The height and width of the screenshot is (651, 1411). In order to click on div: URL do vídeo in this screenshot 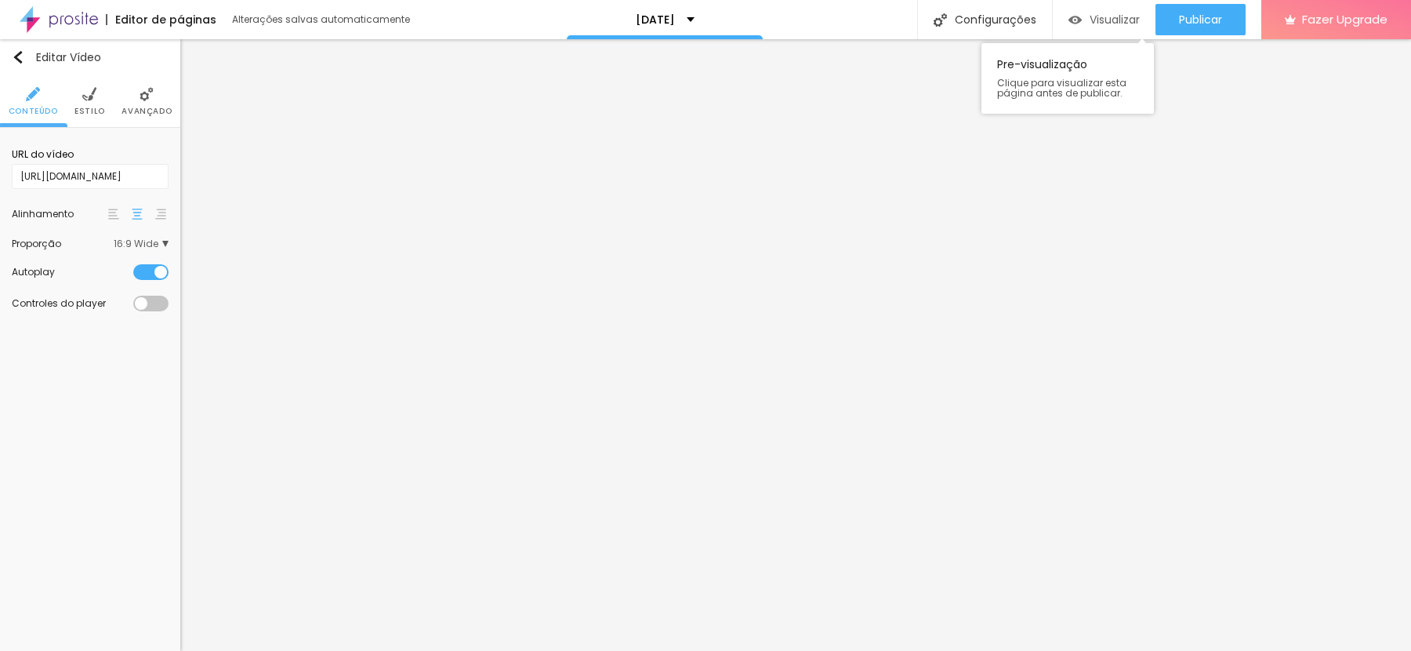, I will do `click(90, 154)`.